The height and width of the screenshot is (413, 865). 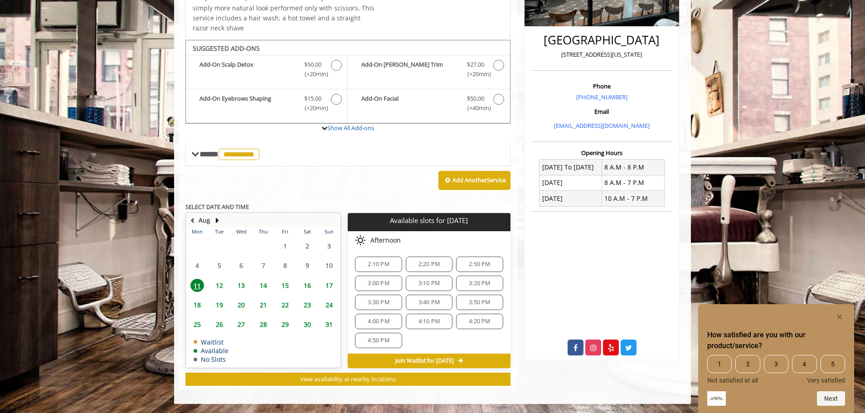 What do you see at coordinates (197, 285) in the screenshot?
I see `td: Select day11` at bounding box center [197, 285].